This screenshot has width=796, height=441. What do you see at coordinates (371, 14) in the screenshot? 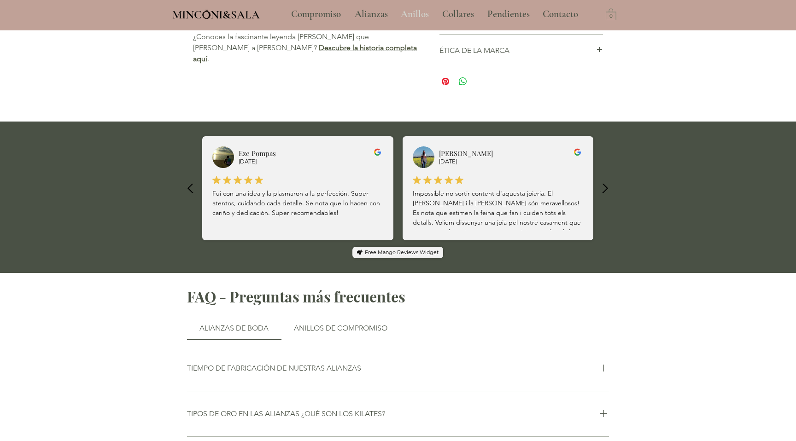
I see `a: Alianzas` at bounding box center [371, 14].